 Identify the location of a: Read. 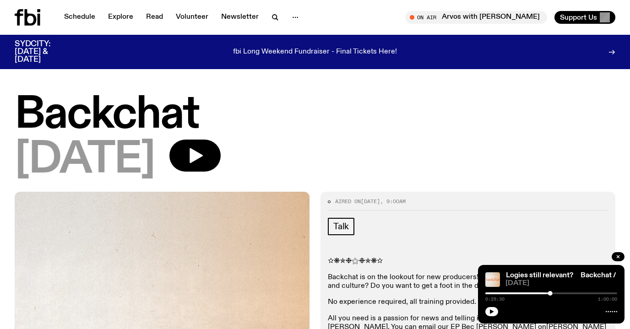
(154, 17).